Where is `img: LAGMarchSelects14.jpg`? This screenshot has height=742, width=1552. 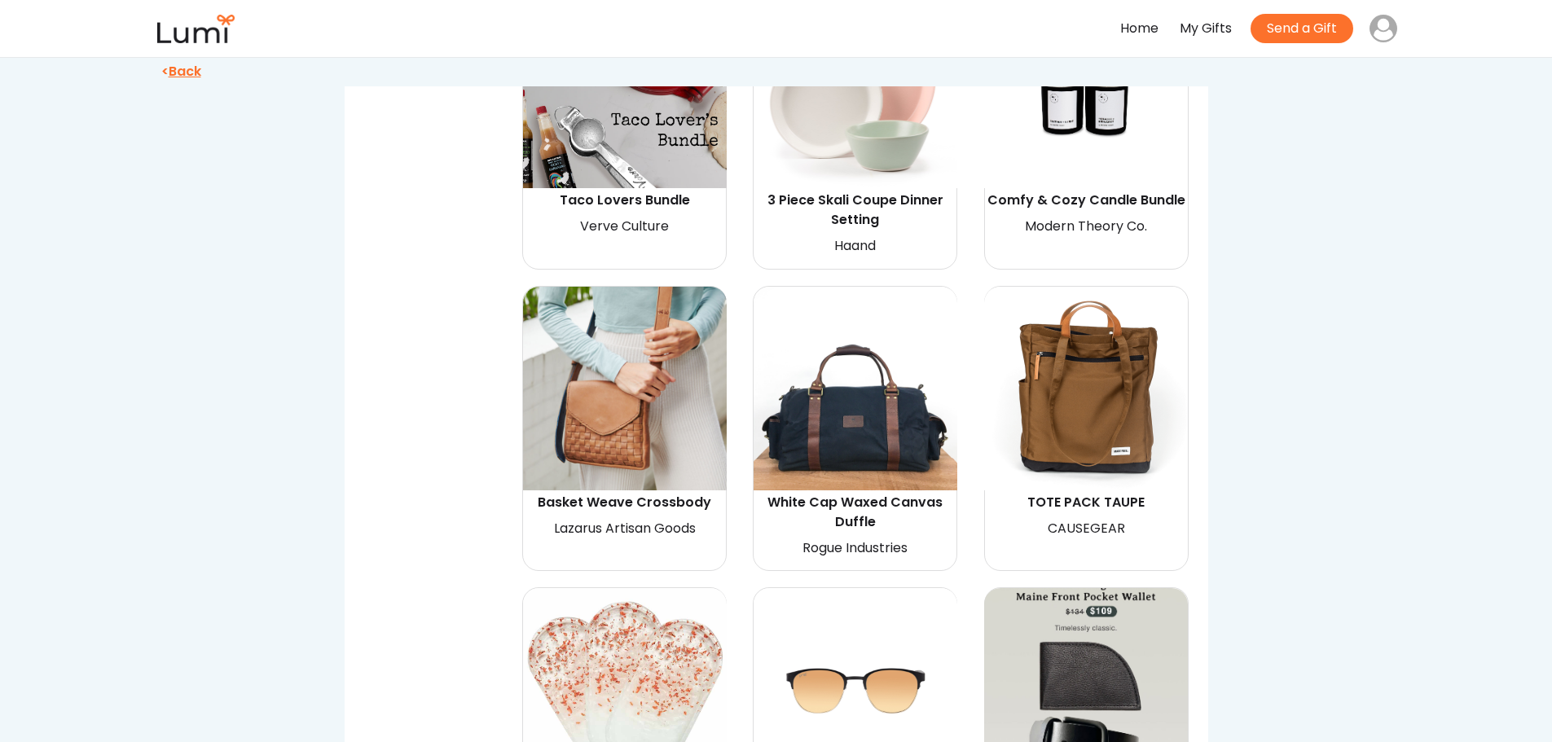 img: LAGMarchSelects14.jpg is located at coordinates (625, 389).